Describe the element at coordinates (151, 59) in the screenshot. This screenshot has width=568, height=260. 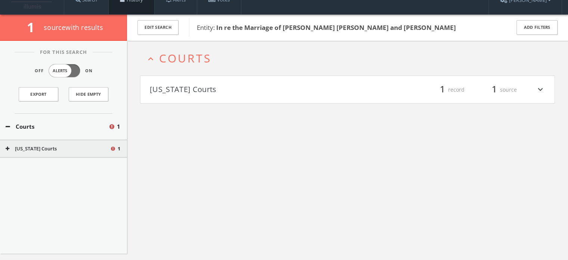
I see `i: expand_less` at that location.